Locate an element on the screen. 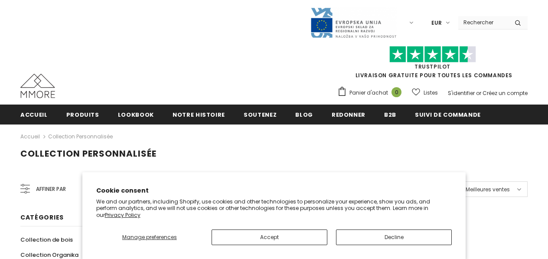 This screenshot has height=259, width=548. span: Notre histoire is located at coordinates (199, 115).